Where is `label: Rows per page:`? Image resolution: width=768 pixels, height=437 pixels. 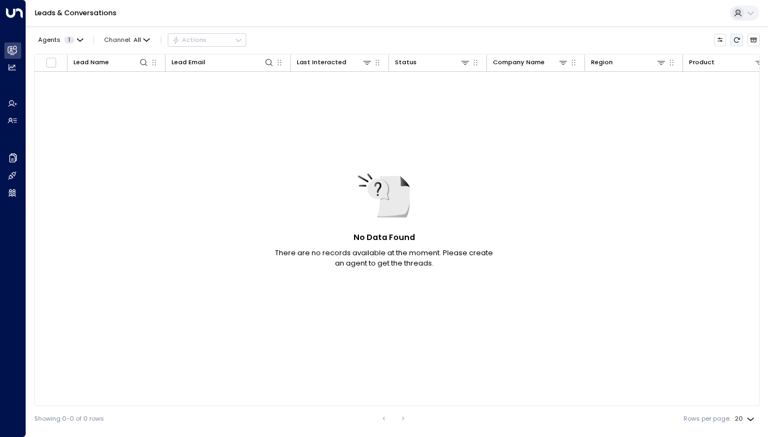
label: Rows per page: is located at coordinates (707, 419).